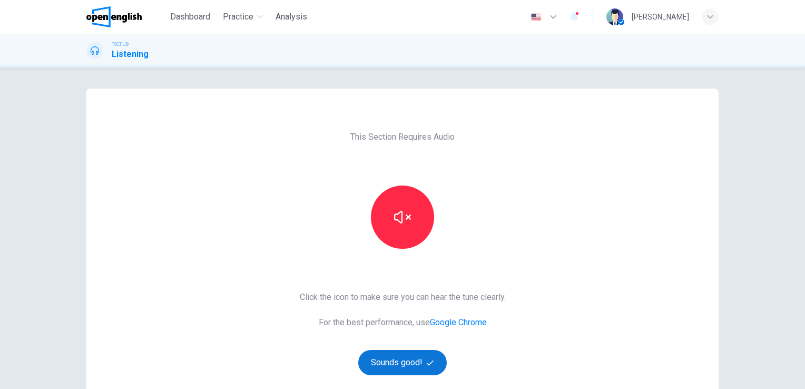  Describe the element at coordinates (190, 17) in the screenshot. I see `span: Dashboard` at that location.